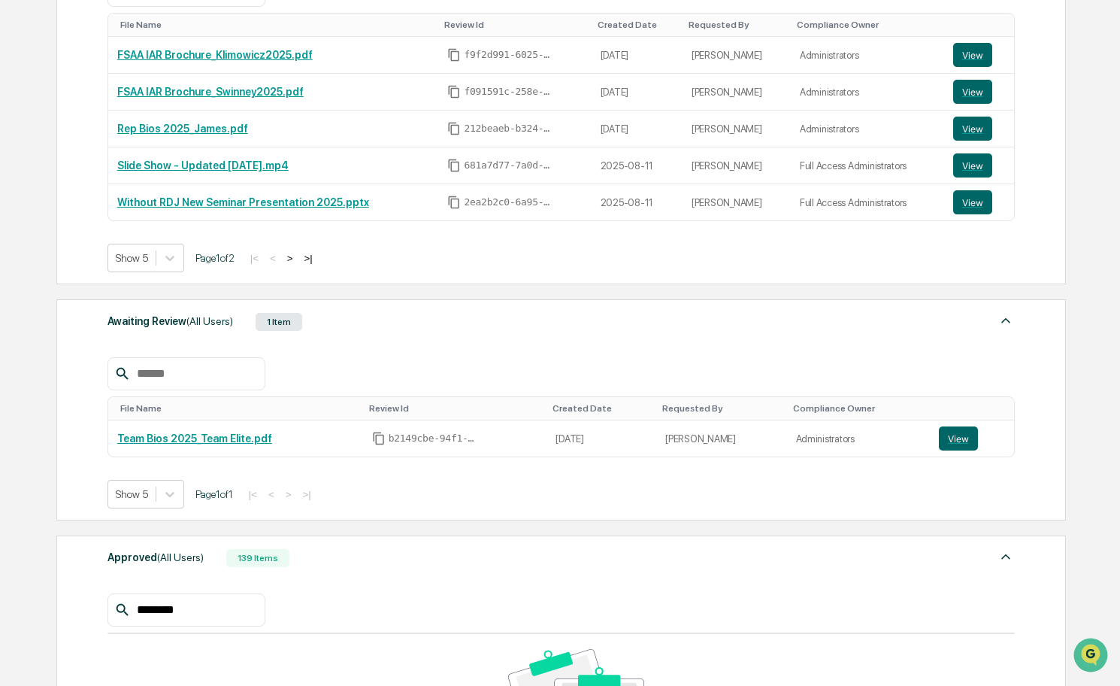 This screenshot has height=686, width=1120. Describe the element at coordinates (29, 129) in the screenshot. I see `img: 1746055101610-c473b297-6a78-478c-a979-82029cc54cd1` at that location.